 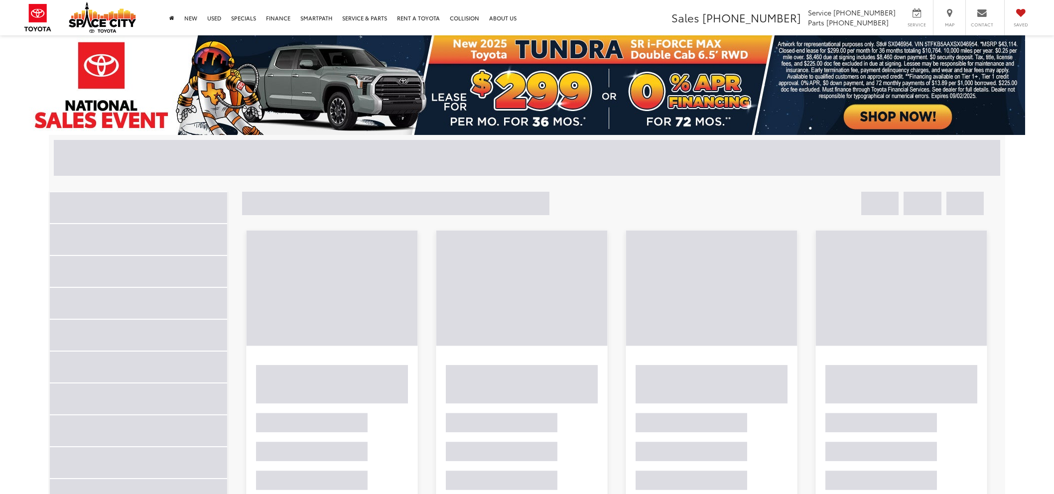 What do you see at coordinates (685, 17) in the screenshot?
I see `span: Sales` at bounding box center [685, 17].